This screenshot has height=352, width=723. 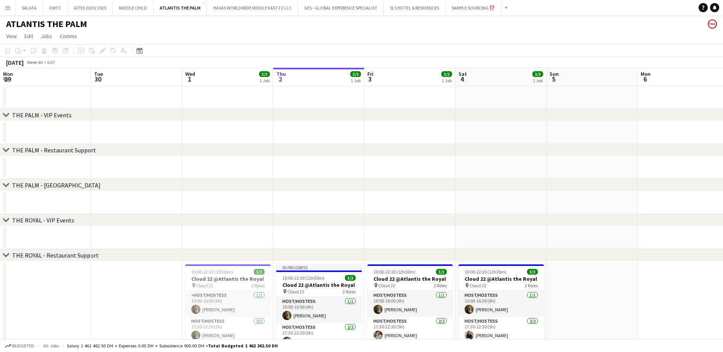 What do you see at coordinates (55, 255) in the screenshot?
I see `div: THE ROYAL - Restaurant Support` at bounding box center [55, 255].